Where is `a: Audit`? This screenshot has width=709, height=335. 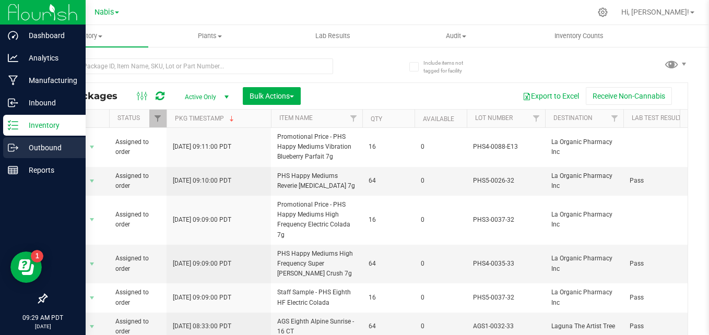
a: Audit is located at coordinates (456, 36).